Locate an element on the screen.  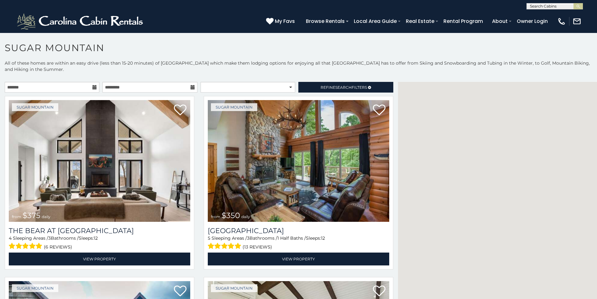
a: Owner Login is located at coordinates (532, 21).